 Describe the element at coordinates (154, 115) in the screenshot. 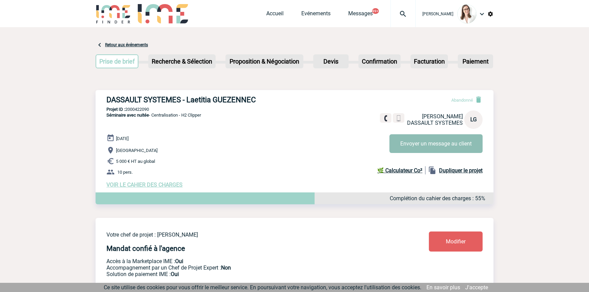

I see `span: - Centralisation - H2 Clipper` at that location.